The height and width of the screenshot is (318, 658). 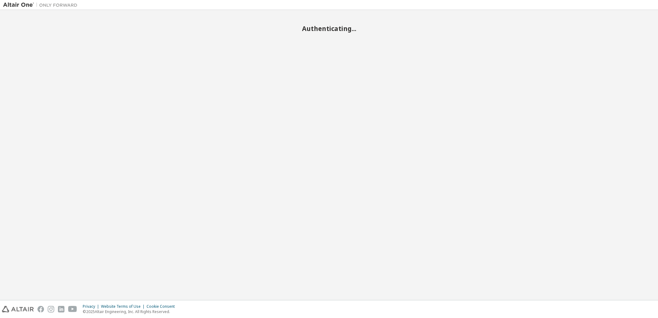 I want to click on img: instagram.svg, so click(x=51, y=309).